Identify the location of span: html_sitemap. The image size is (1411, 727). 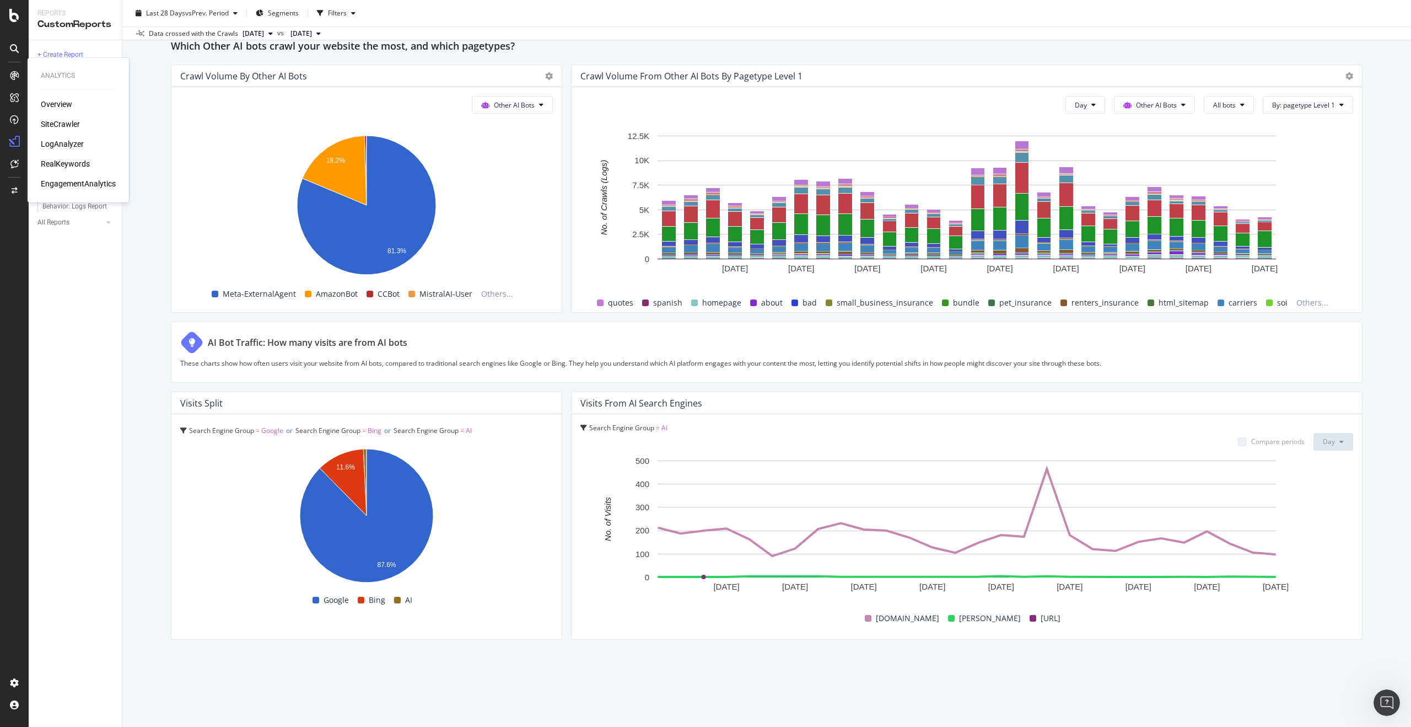
(1184, 303).